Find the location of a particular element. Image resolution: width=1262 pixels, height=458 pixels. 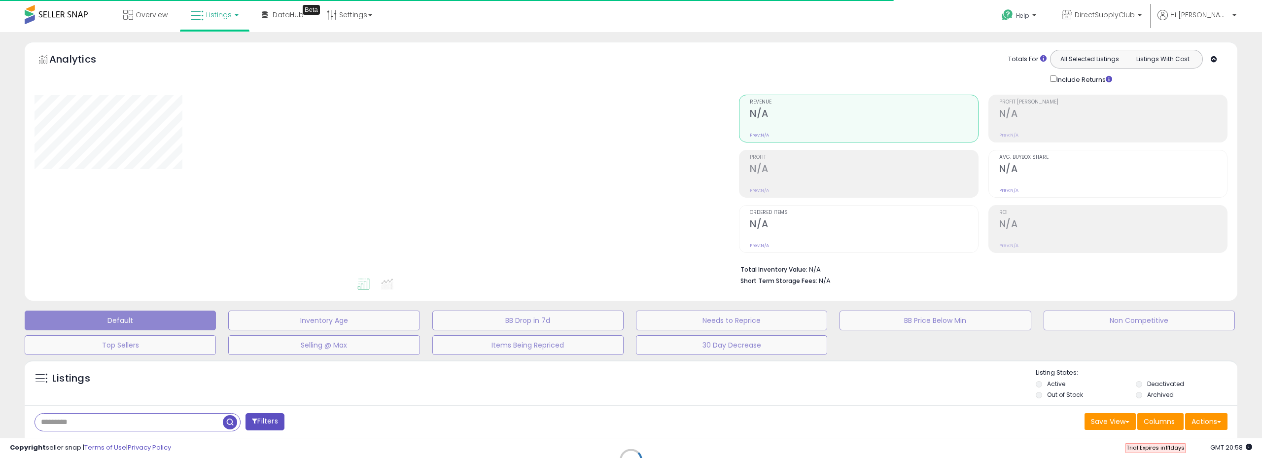

span: DirectSupplyClub is located at coordinates (1105, 15).